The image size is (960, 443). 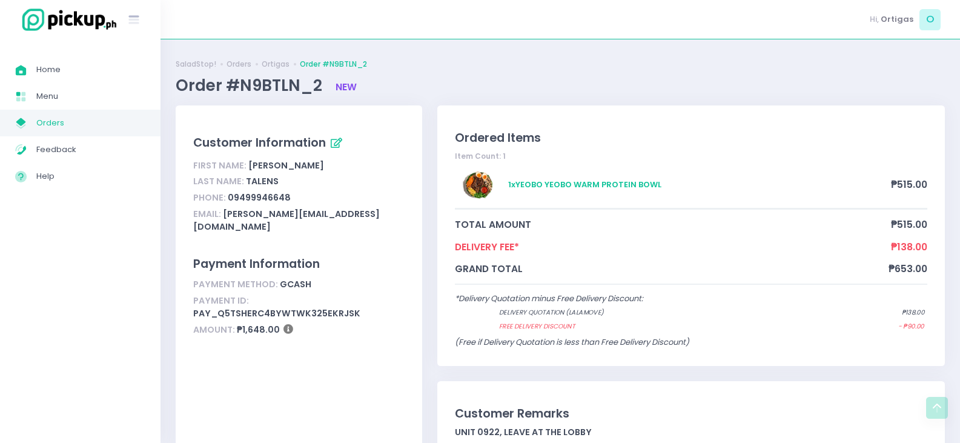 What do you see at coordinates (908, 268) in the screenshot?
I see `span: ₱653.00` at bounding box center [908, 268].